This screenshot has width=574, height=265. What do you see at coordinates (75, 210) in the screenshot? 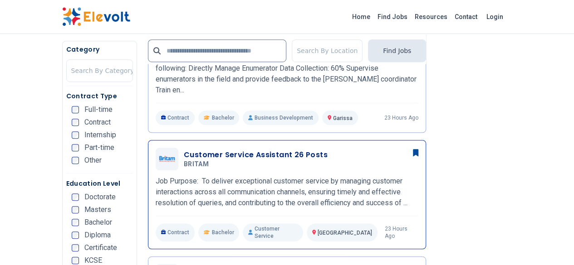
I see `input: Masters` at bounding box center [75, 210].